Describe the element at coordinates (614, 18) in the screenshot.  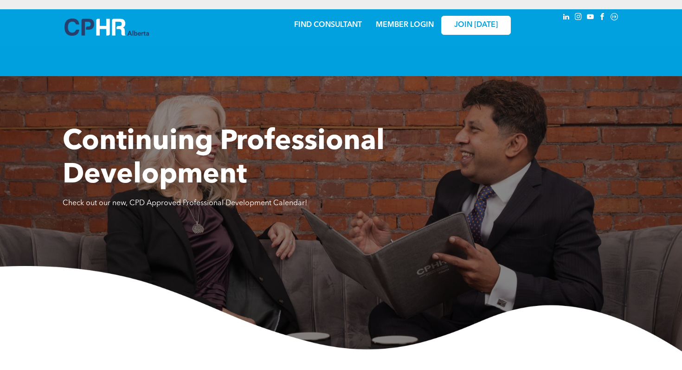
I see `a: Social network` at that location.